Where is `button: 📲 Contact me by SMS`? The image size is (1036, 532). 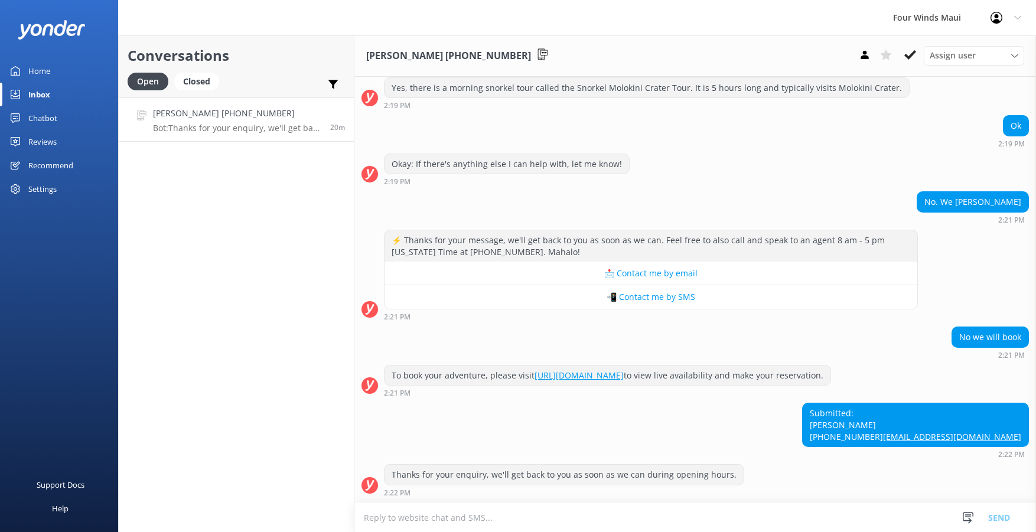 button: 📲 Contact me by SMS is located at coordinates (651, 297).